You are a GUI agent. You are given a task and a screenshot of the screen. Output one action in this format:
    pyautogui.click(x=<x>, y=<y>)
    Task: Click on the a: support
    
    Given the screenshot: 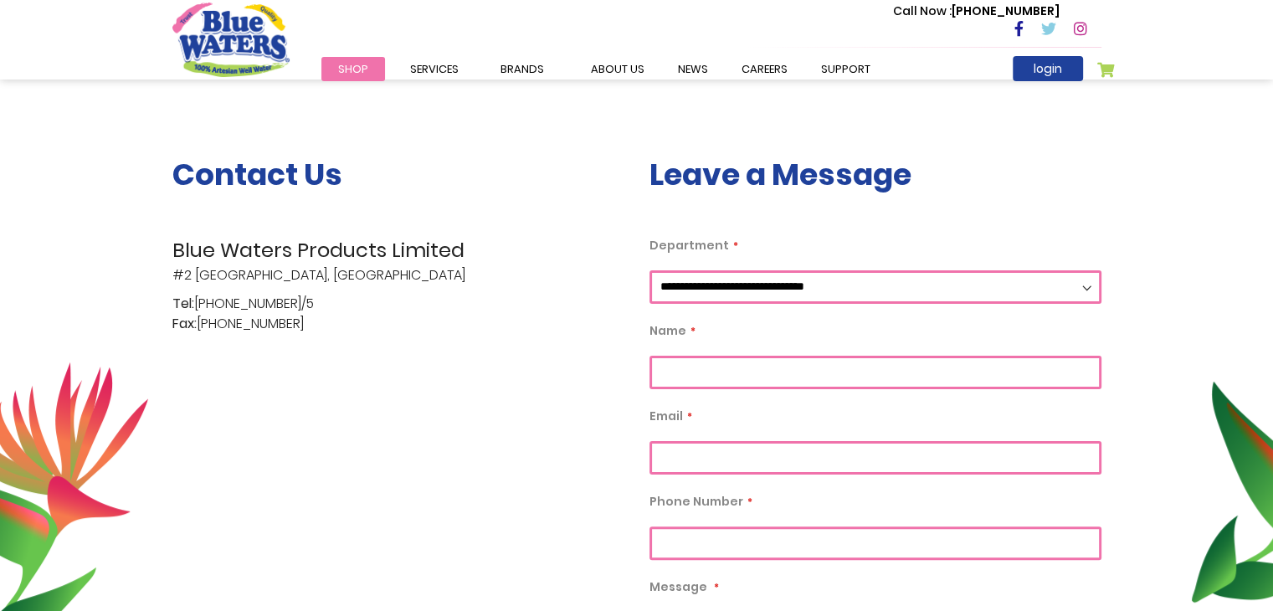 What is the action you would take?
    pyautogui.click(x=845, y=69)
    